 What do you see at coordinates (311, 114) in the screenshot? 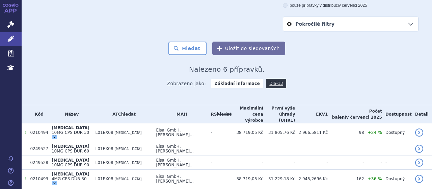
I see `th: EKV1` at bounding box center [311, 114].